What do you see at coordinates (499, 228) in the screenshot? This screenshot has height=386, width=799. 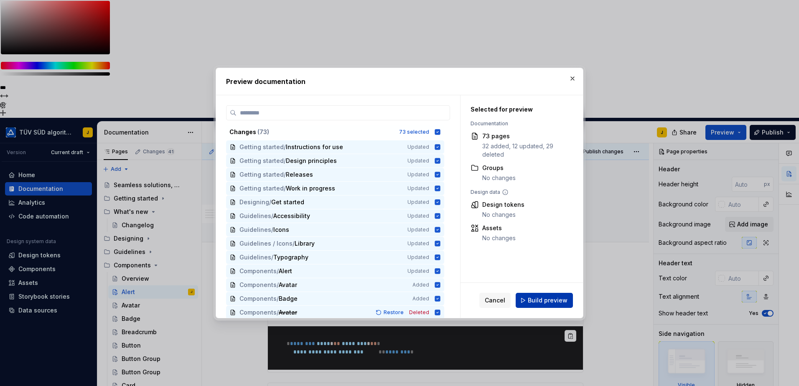 I see `div: Assets` at bounding box center [499, 228].